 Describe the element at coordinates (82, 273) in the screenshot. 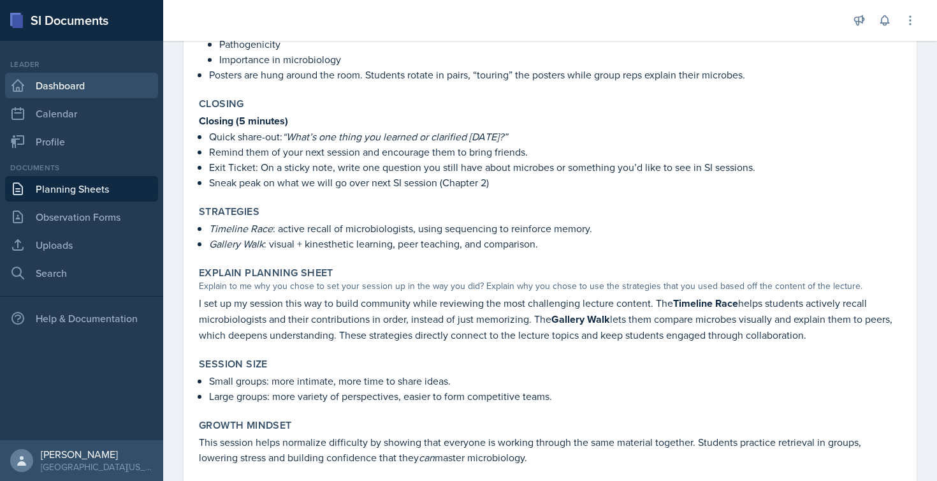

I see `a: Search` at that location.